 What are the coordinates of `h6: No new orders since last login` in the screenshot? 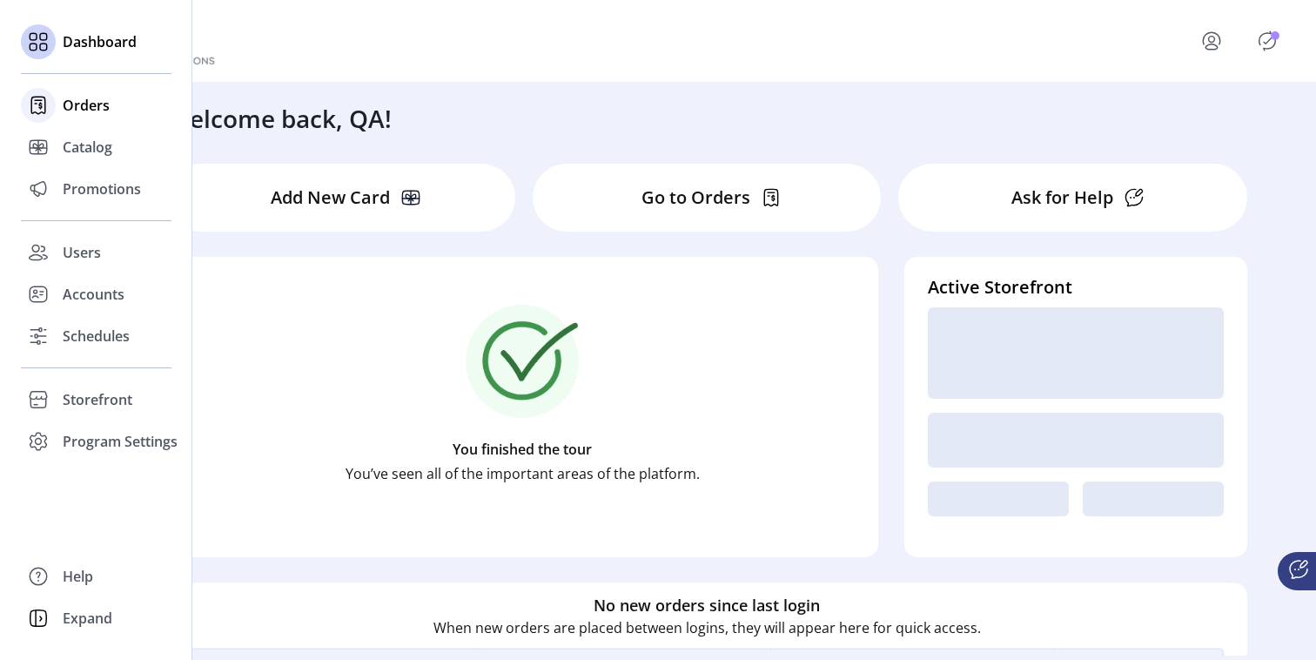 It's located at (707, 605).